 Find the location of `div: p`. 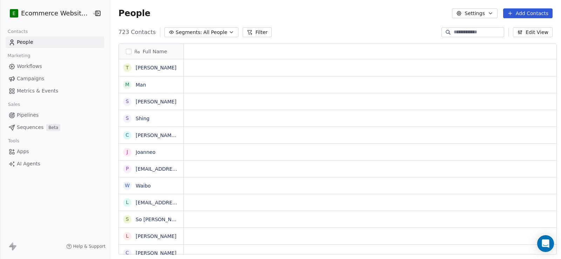

div: p is located at coordinates (127, 169).